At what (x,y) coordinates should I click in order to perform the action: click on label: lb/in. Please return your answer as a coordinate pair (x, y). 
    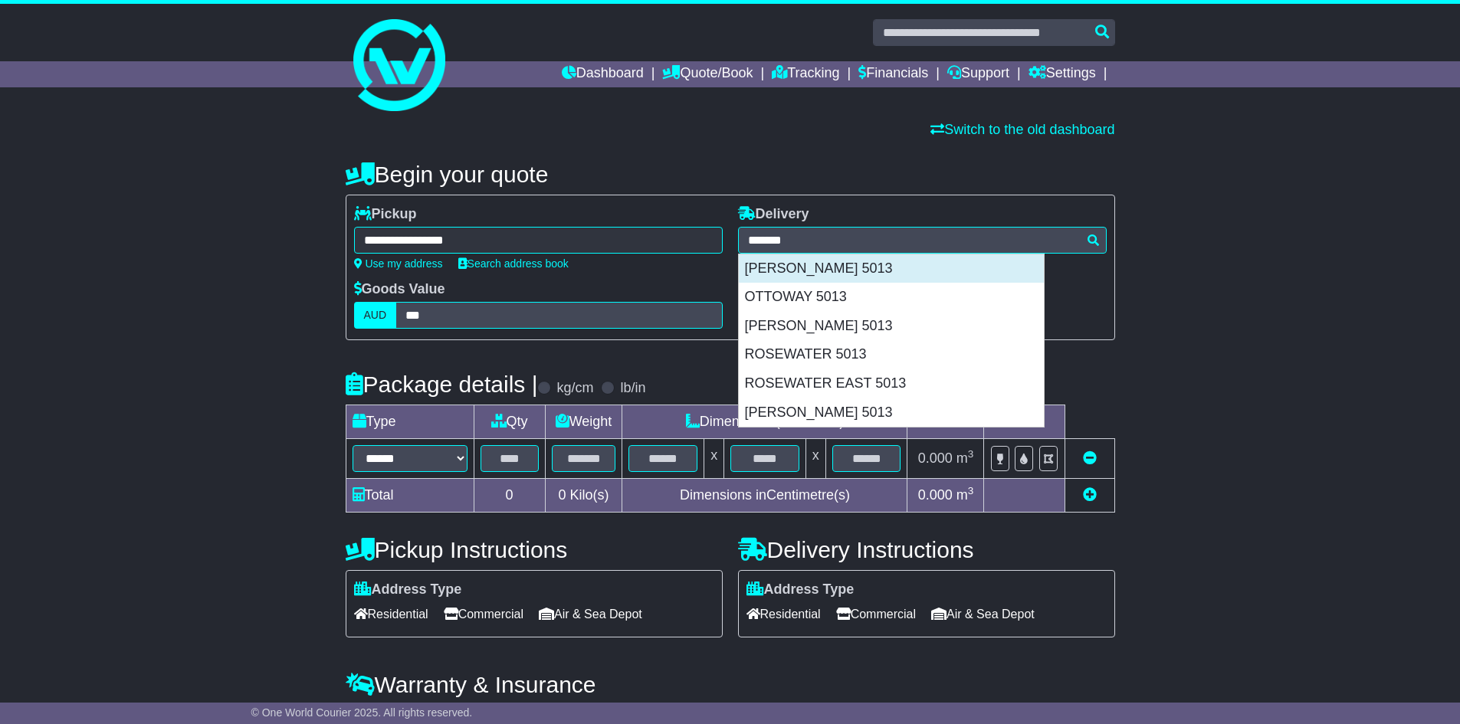
    Looking at the image, I should click on (632, 389).